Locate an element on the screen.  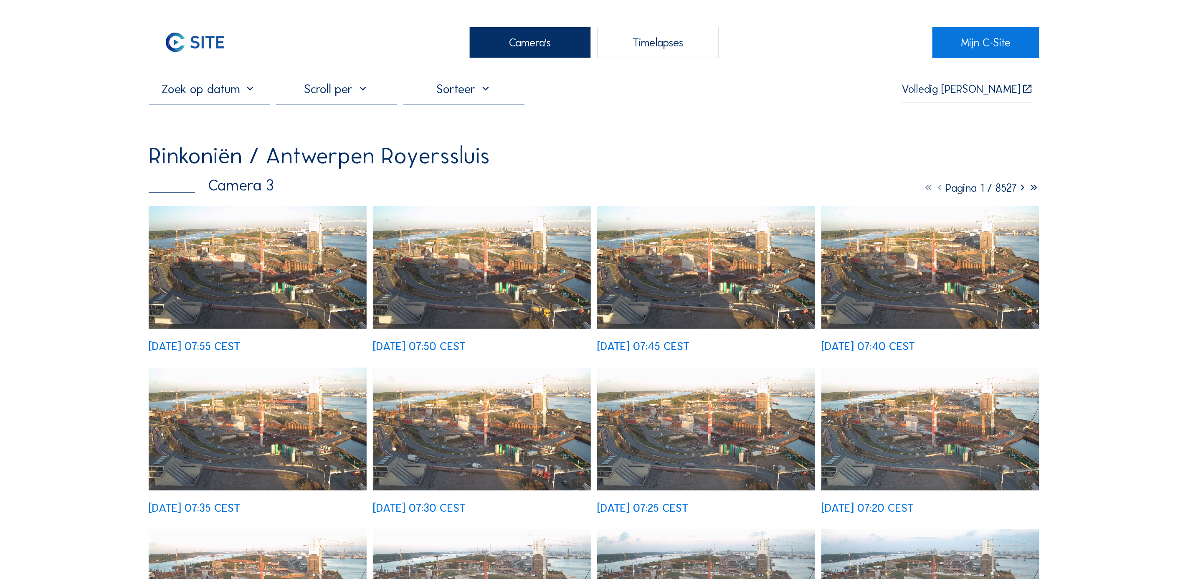
img: image_52933232 is located at coordinates (258, 429).